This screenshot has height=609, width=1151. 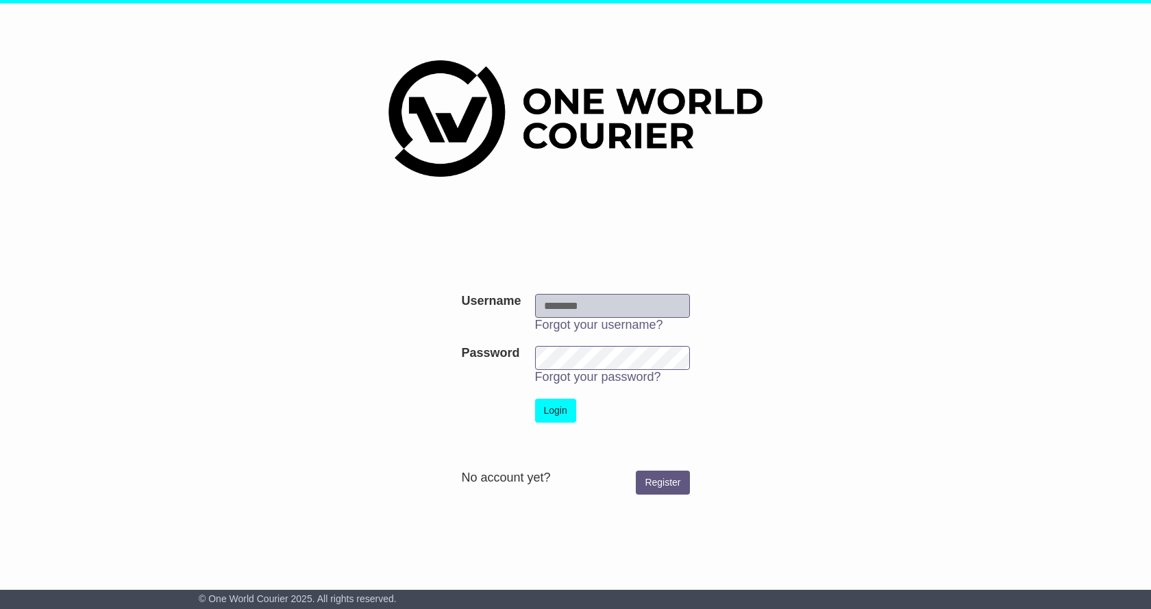 What do you see at coordinates (556, 410) in the screenshot?
I see `button: Login` at bounding box center [556, 410].